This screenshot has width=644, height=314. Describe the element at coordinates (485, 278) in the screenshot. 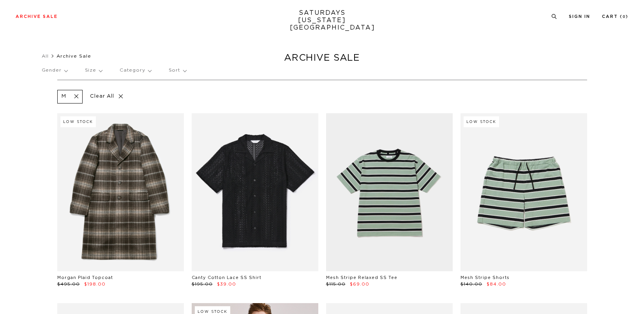

I see `a: Mesh Stripe Shorts` at that location.